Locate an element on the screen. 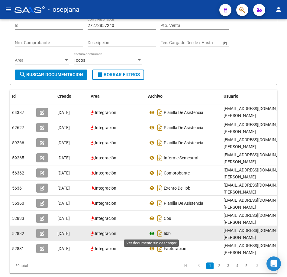  span: 59266 is located at coordinates (18, 143).